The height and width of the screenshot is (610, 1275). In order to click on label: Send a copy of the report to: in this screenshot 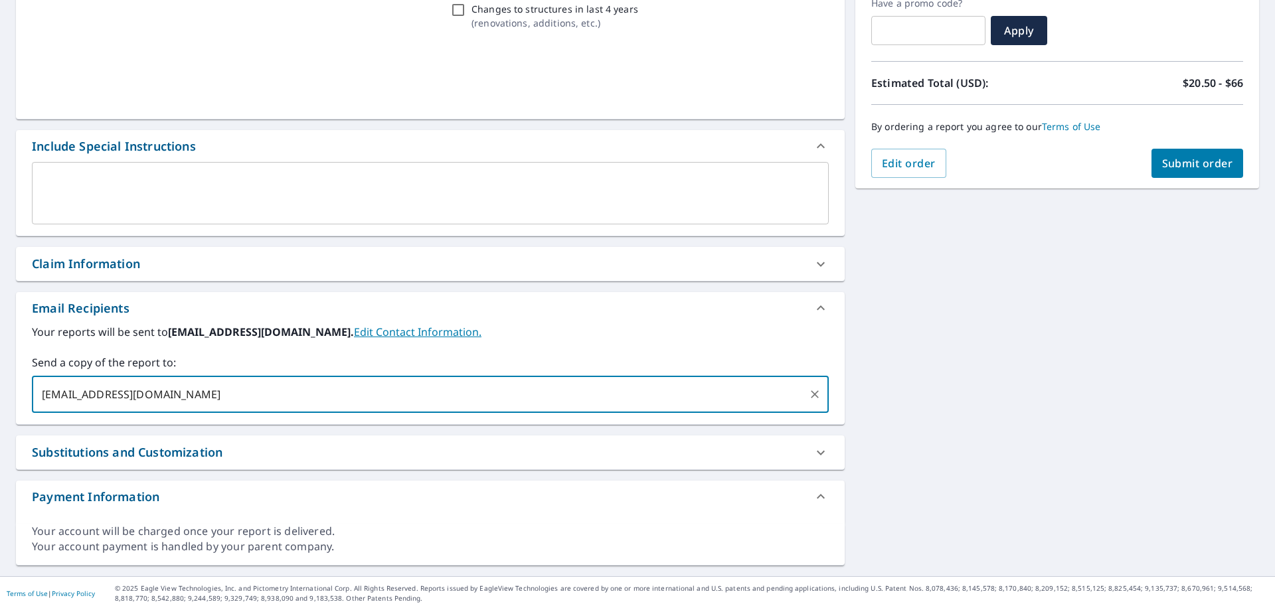, I will do `click(430, 362)`.